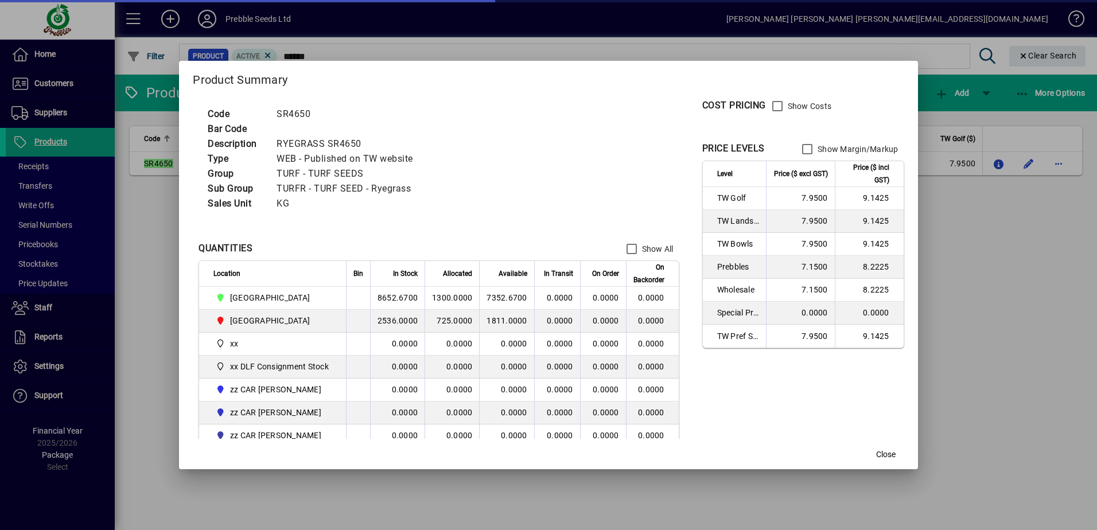  Describe the element at coordinates (886, 455) in the screenshot. I see `span: Close` at that location.